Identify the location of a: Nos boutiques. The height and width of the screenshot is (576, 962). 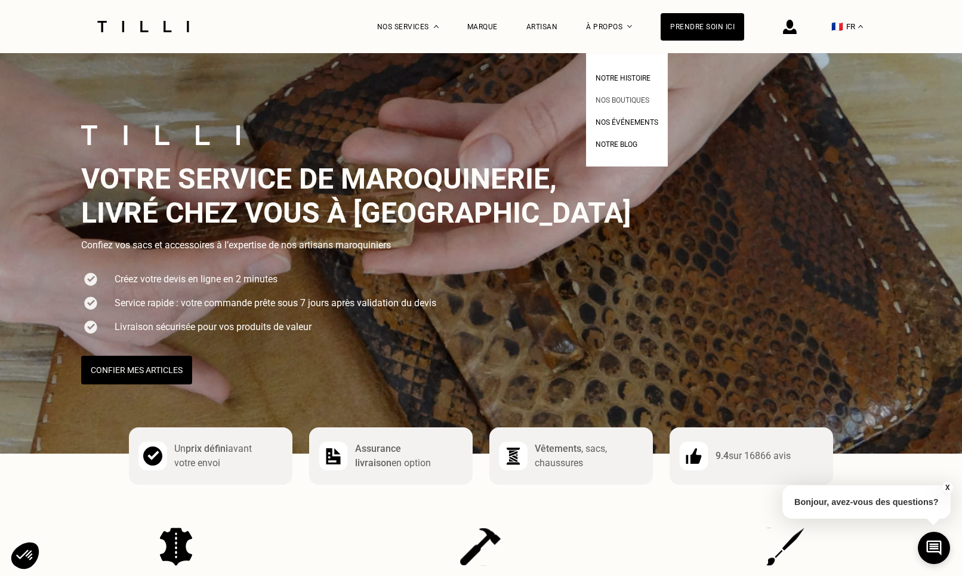
(622, 98).